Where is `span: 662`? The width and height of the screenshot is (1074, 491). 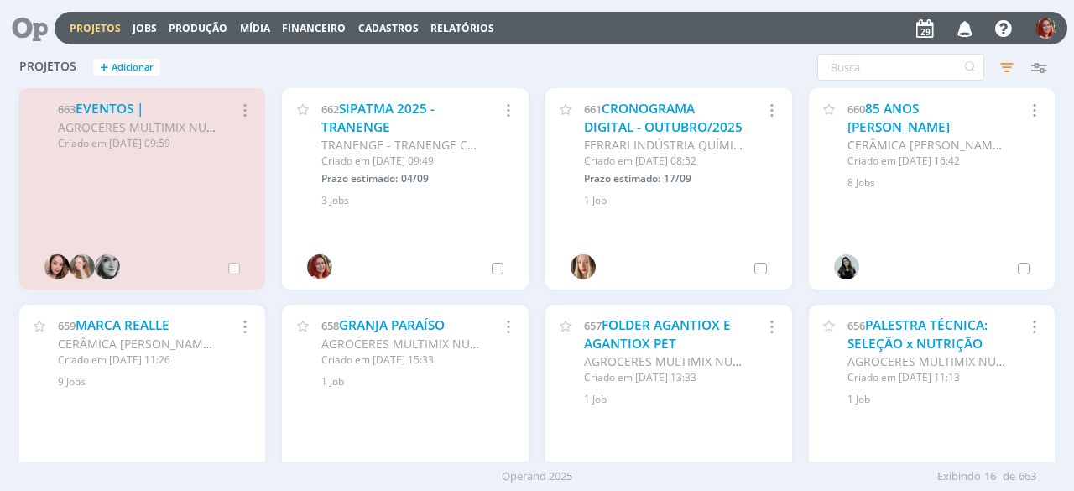
span: 662 is located at coordinates (330, 109).